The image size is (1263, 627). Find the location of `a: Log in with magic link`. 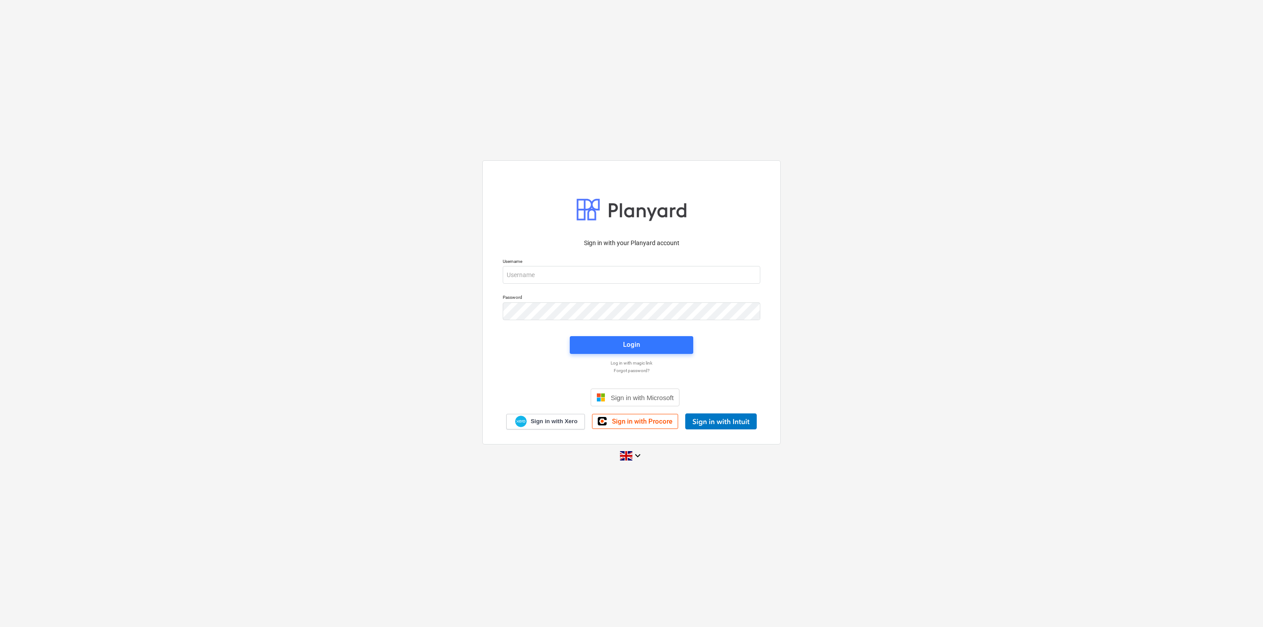

a: Log in with magic link is located at coordinates (632, 363).